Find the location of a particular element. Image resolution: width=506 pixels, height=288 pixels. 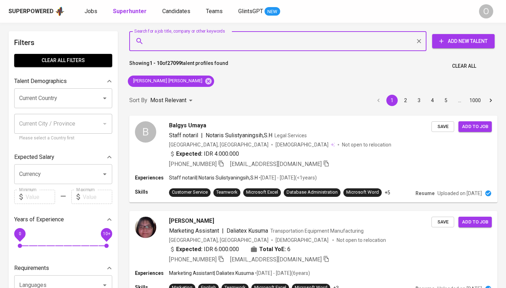

span: Daliatex Kusuma is located at coordinates (247, 231).